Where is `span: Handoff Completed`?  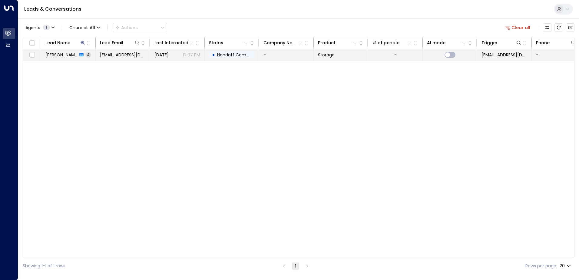 span: Handoff Completed is located at coordinates (238, 55).